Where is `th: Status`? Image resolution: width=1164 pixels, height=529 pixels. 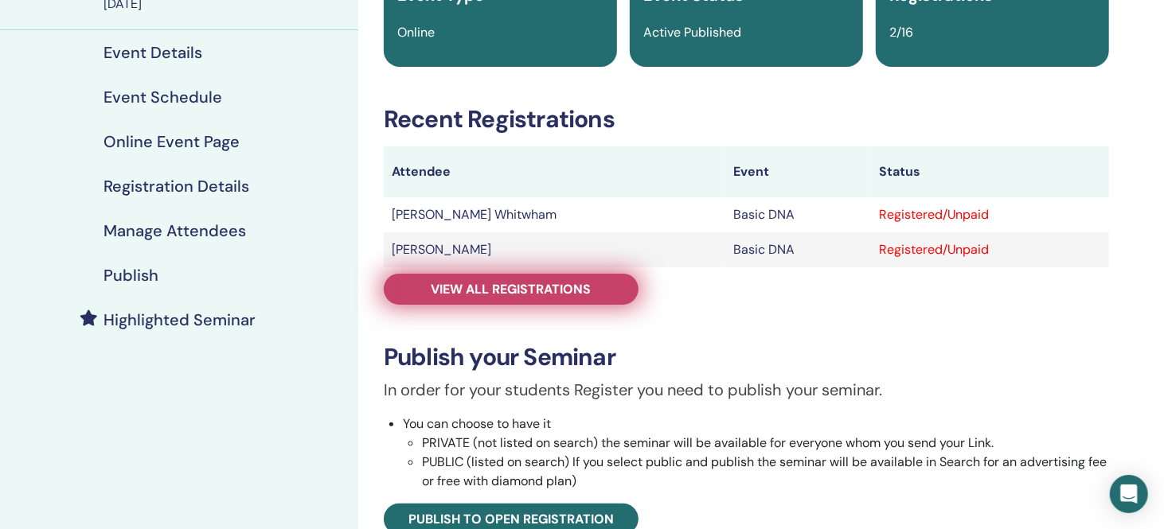 th: Status is located at coordinates (989, 172).